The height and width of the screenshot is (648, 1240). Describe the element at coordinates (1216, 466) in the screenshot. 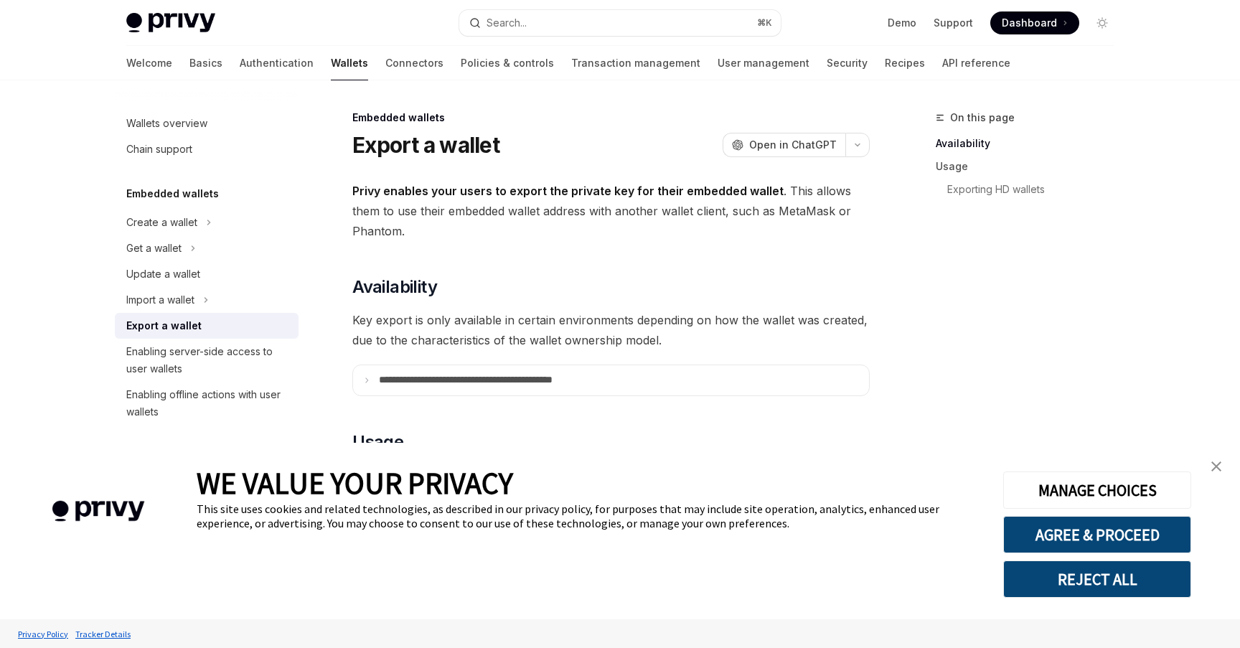

I see `img: close banner` at that location.